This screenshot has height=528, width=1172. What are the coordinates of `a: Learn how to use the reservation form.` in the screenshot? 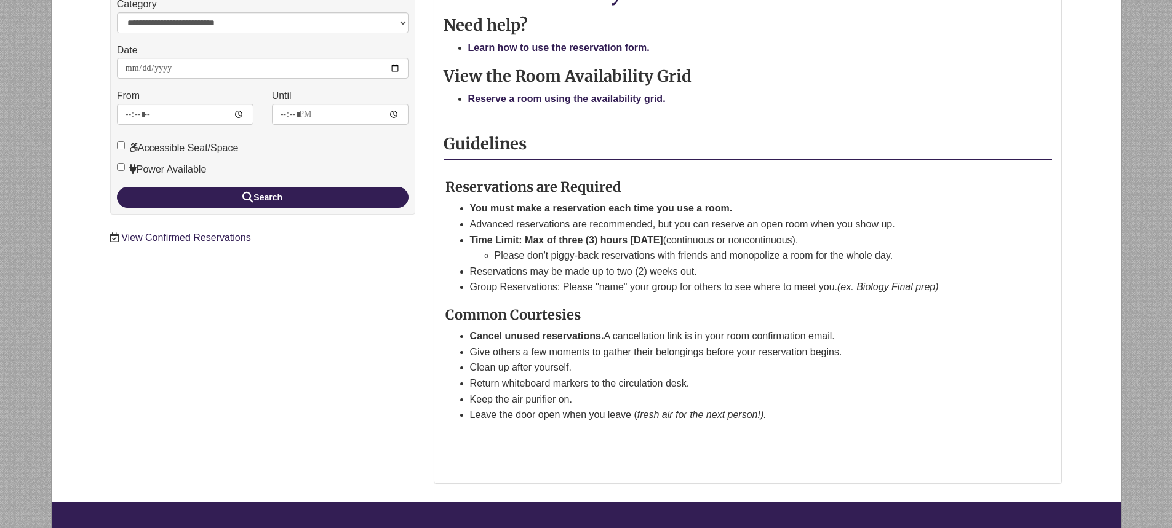 It's located at (559, 47).